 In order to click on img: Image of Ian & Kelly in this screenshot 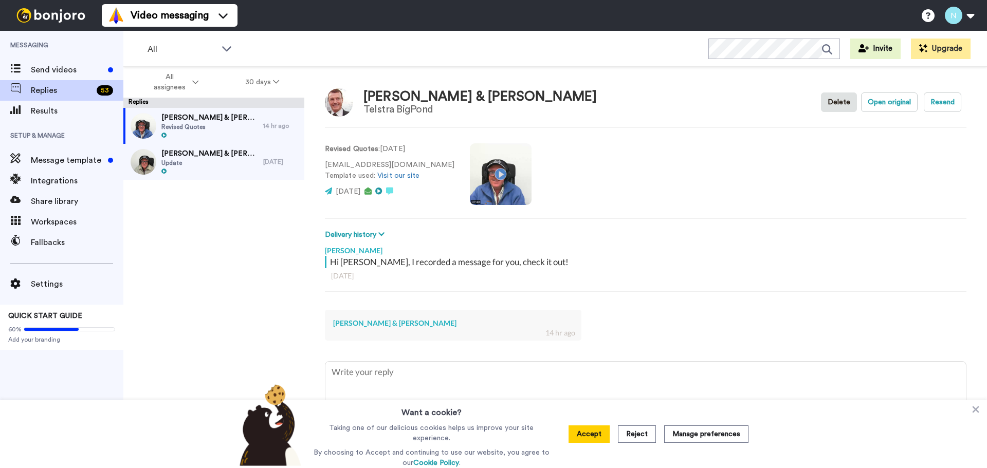, I will do `click(339, 102)`.